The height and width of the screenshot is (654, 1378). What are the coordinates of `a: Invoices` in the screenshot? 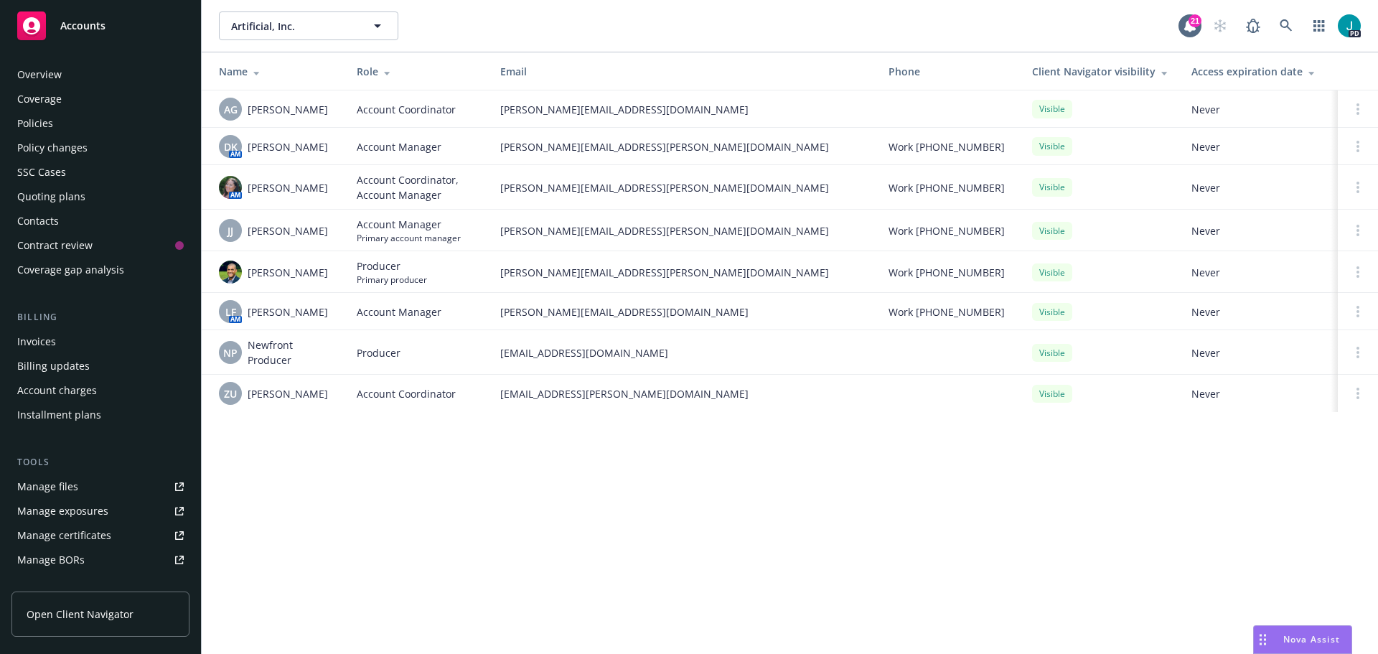 It's located at (100, 342).